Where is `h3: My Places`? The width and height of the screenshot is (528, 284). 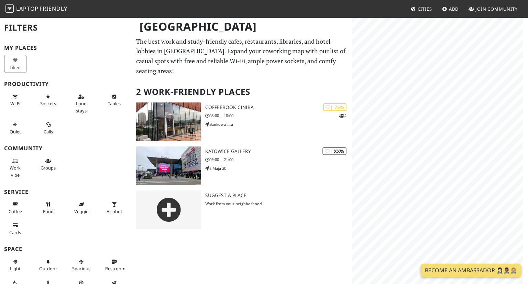 h3: My Places is located at coordinates (66, 48).